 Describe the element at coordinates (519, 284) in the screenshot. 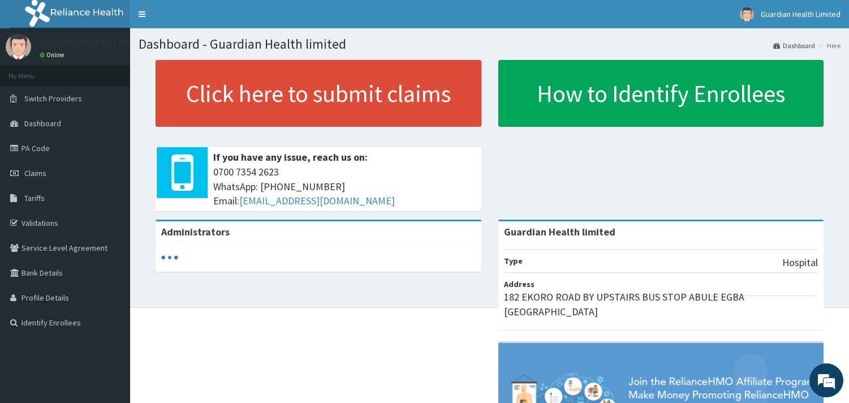

I see `b: Address` at that location.